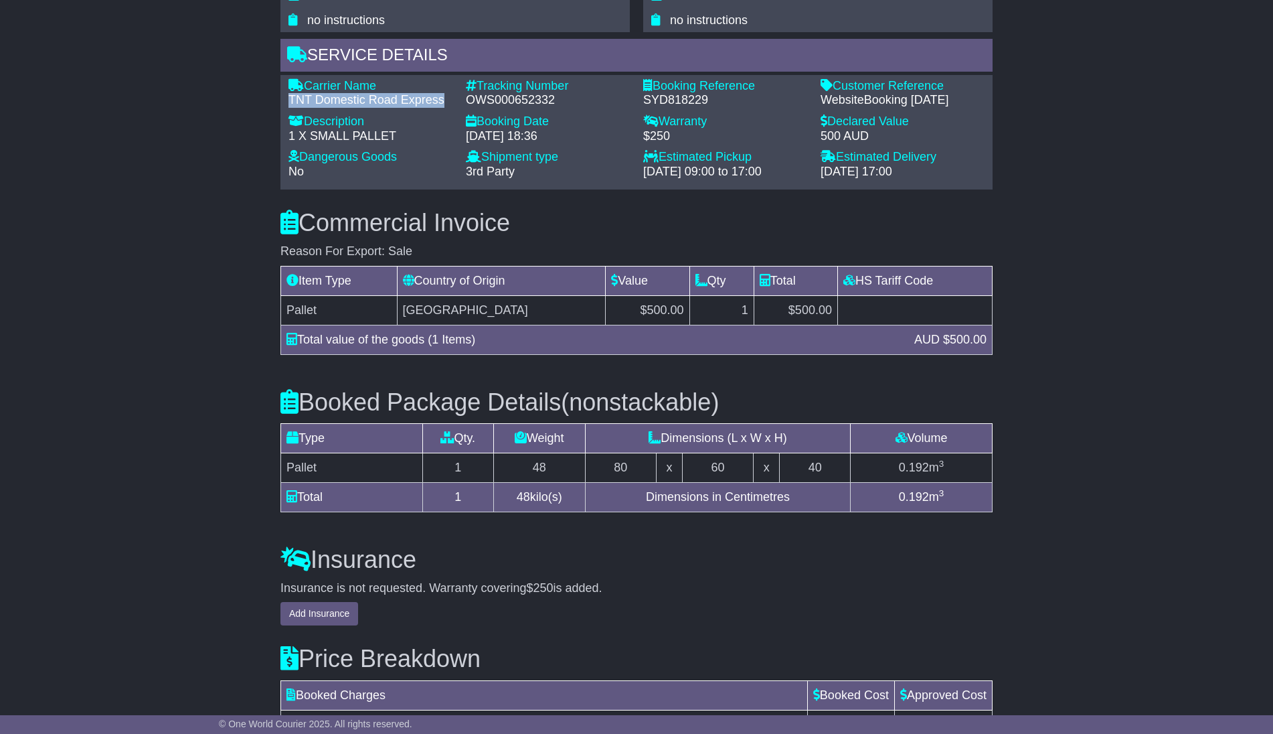  I want to click on div: Carrier Name, so click(370, 86).